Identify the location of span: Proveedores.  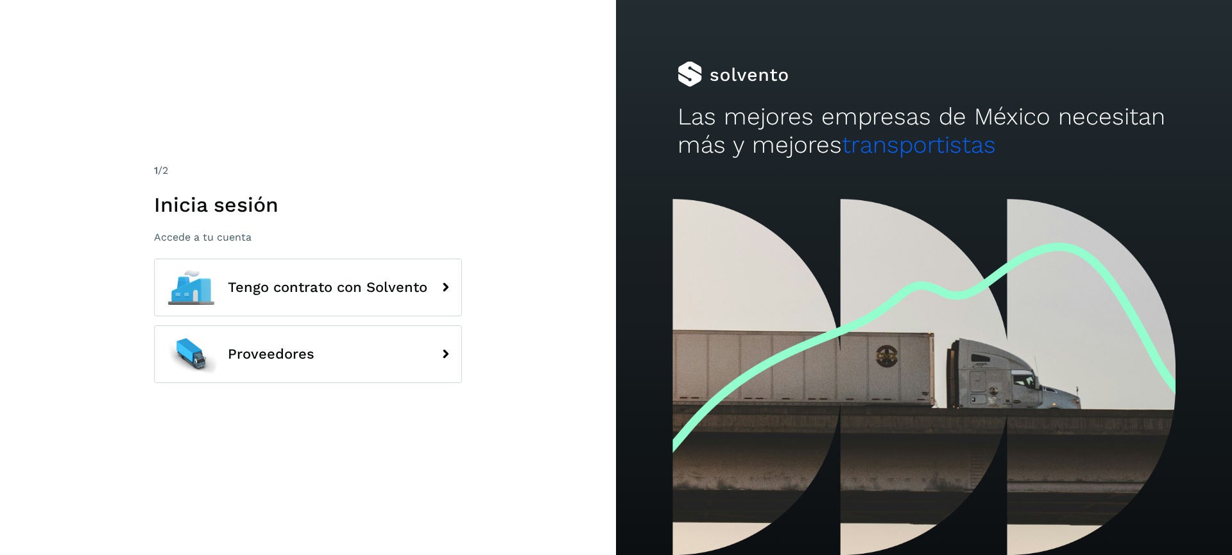
(271, 354).